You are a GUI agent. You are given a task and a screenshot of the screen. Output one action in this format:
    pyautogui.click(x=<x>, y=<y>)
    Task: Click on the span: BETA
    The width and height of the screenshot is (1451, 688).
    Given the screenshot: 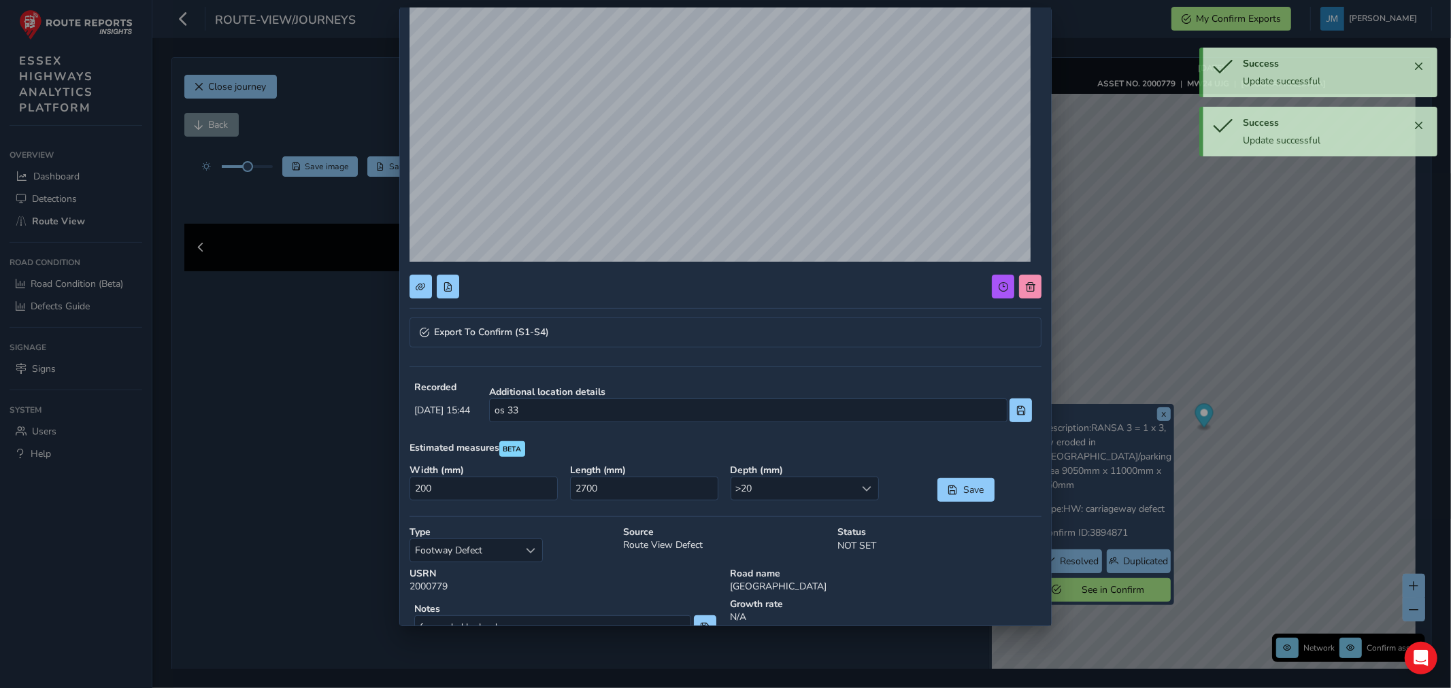 What is the action you would take?
    pyautogui.click(x=511, y=450)
    